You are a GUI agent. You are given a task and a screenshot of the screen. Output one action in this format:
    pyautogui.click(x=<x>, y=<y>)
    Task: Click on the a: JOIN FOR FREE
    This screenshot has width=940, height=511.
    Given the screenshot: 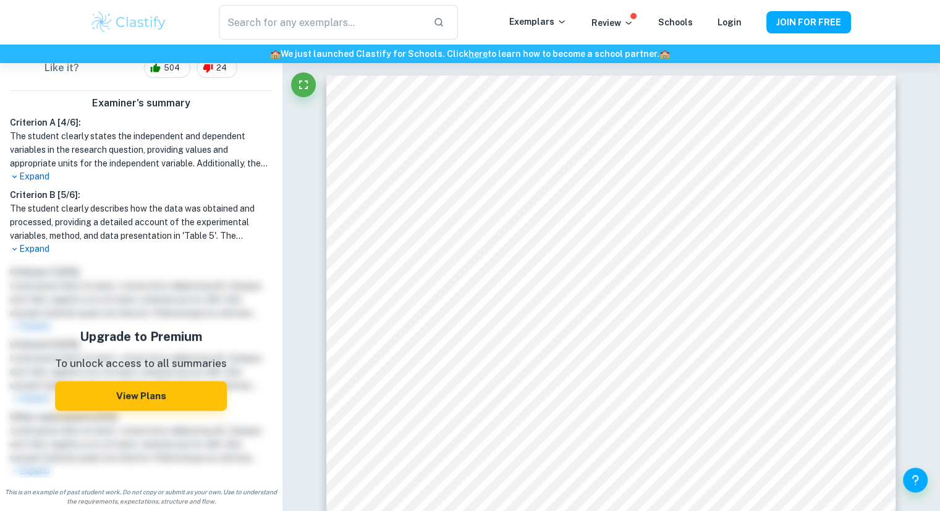 What is the action you would take?
    pyautogui.click(x=809, y=22)
    